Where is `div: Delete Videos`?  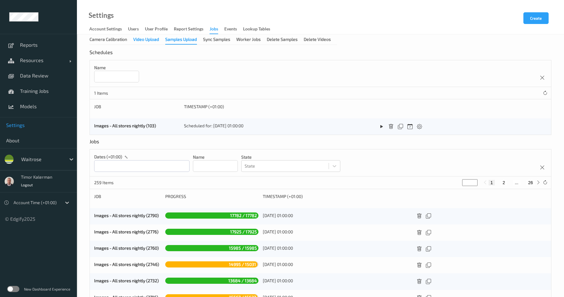
div: Delete Videos is located at coordinates (317, 40).